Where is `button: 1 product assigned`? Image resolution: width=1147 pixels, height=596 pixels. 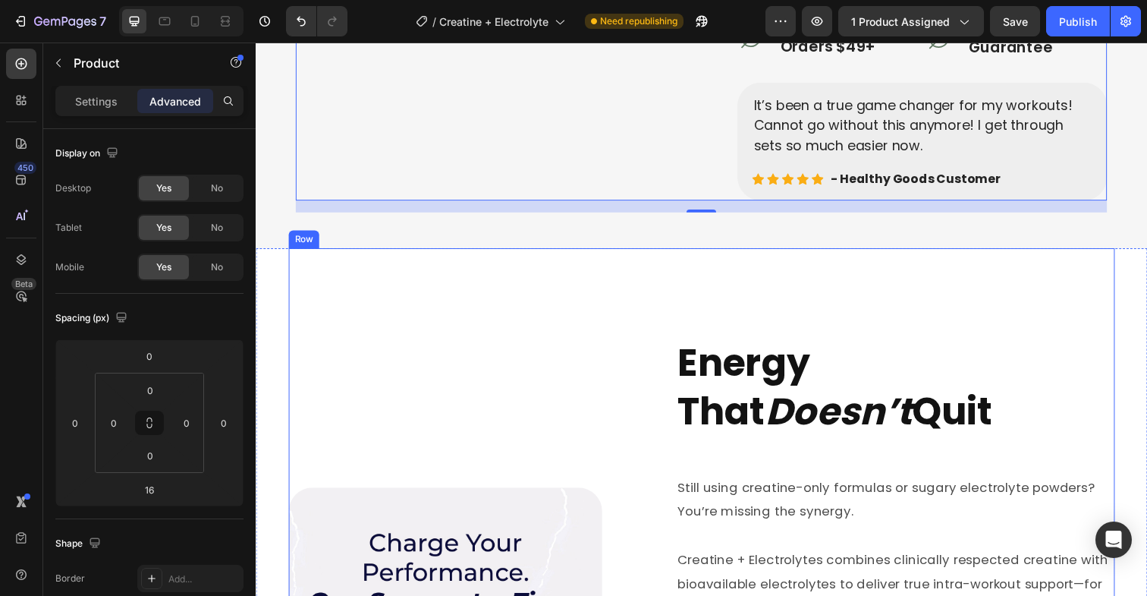 button: 1 product assigned is located at coordinates (911, 21).